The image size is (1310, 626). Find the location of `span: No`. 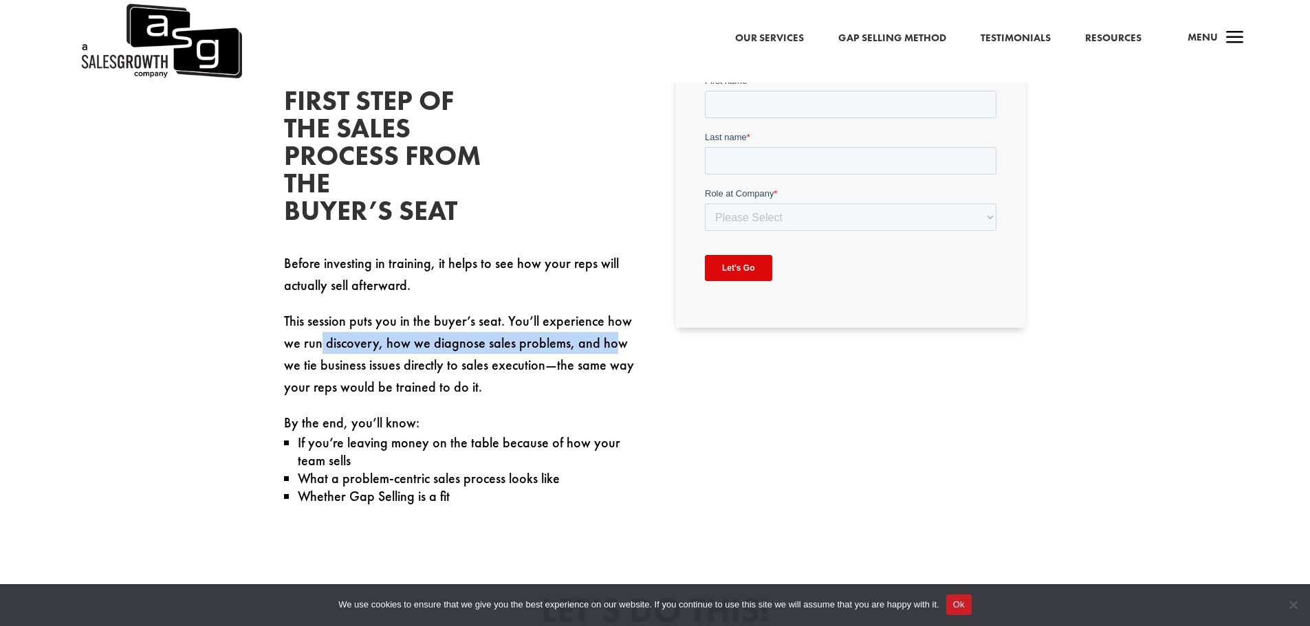

span: No is located at coordinates (1293, 605).